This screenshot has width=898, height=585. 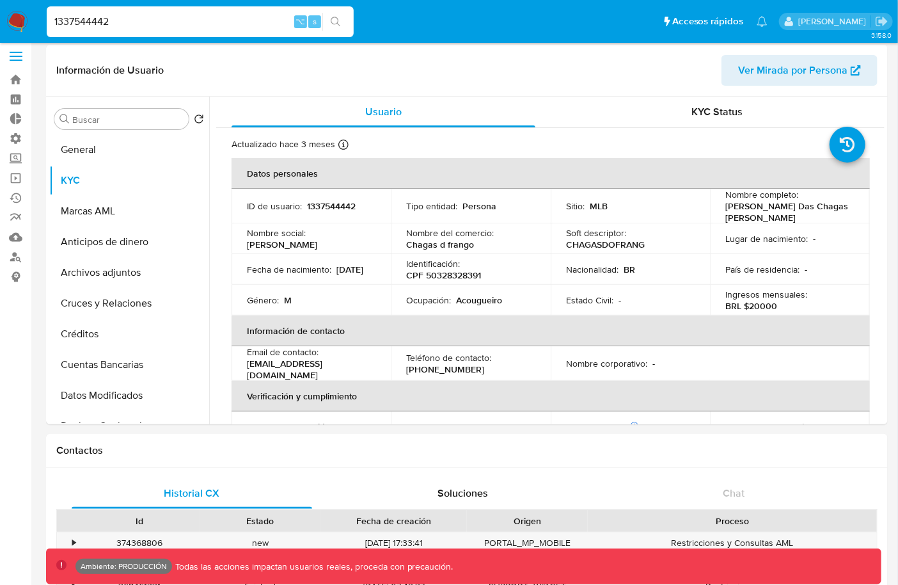 What do you see at coordinates (762, 194) in the screenshot?
I see `p: Nombre completo :` at bounding box center [762, 194].